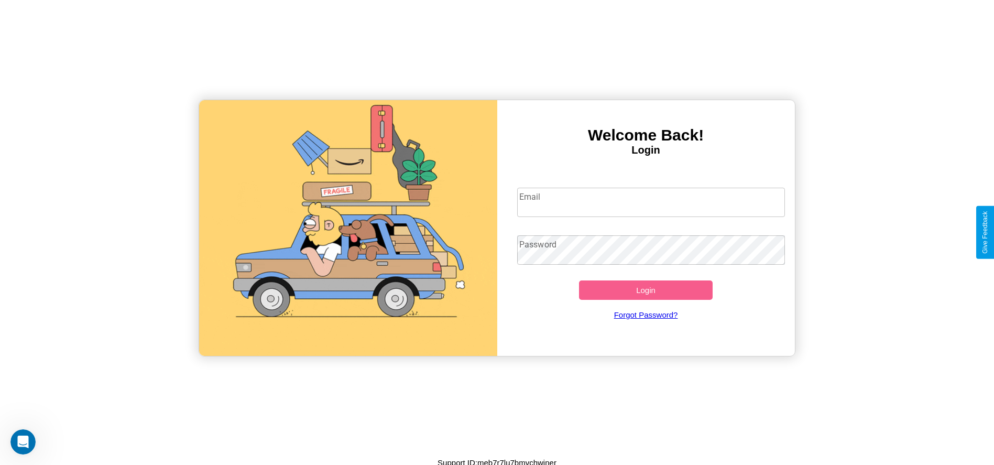 The height and width of the screenshot is (465, 994). I want to click on a: Forgot Password?, so click(646, 314).